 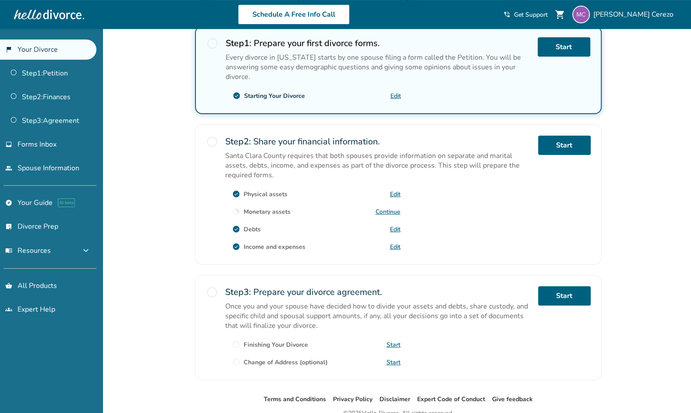 What do you see at coordinates (66, 203) in the screenshot?
I see `span: AI beta` at bounding box center [66, 203].